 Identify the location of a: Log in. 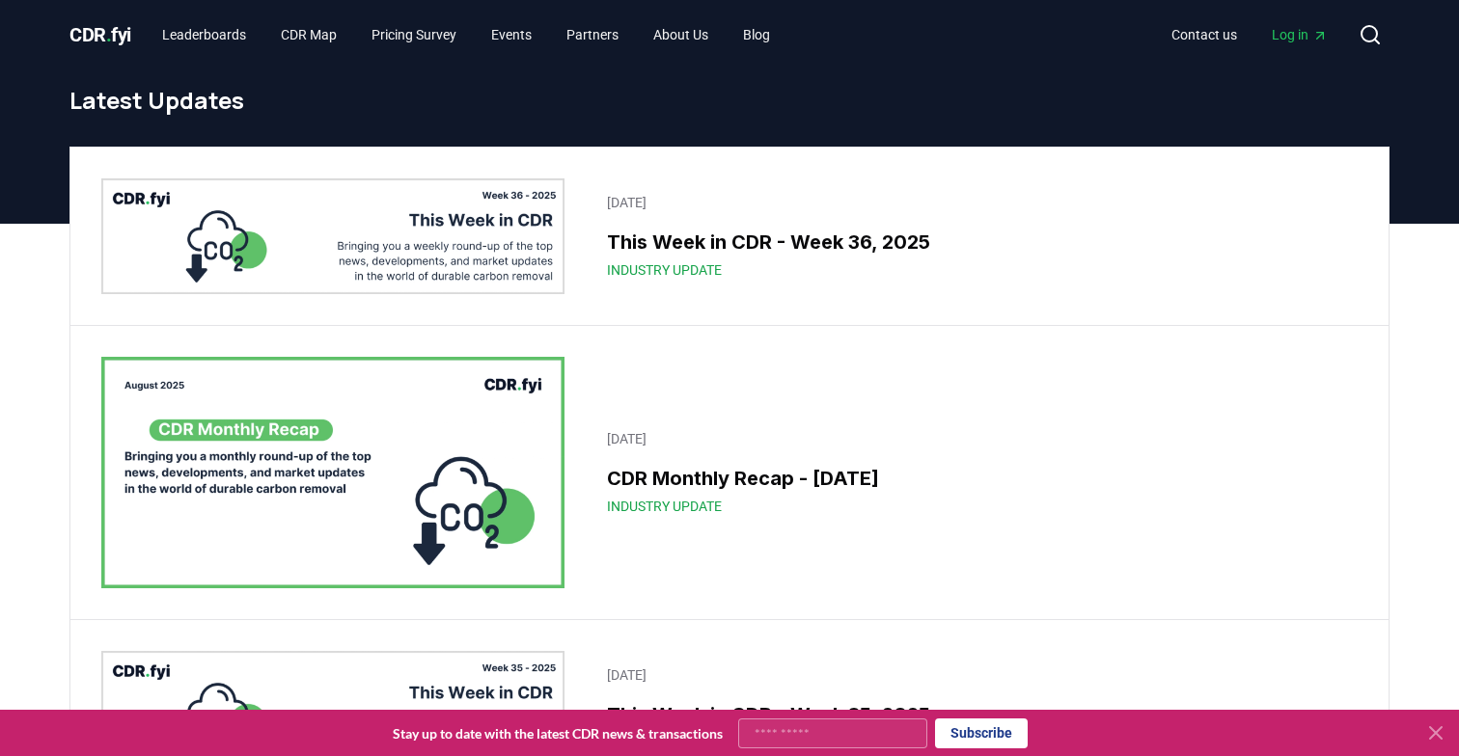
(1300, 35).